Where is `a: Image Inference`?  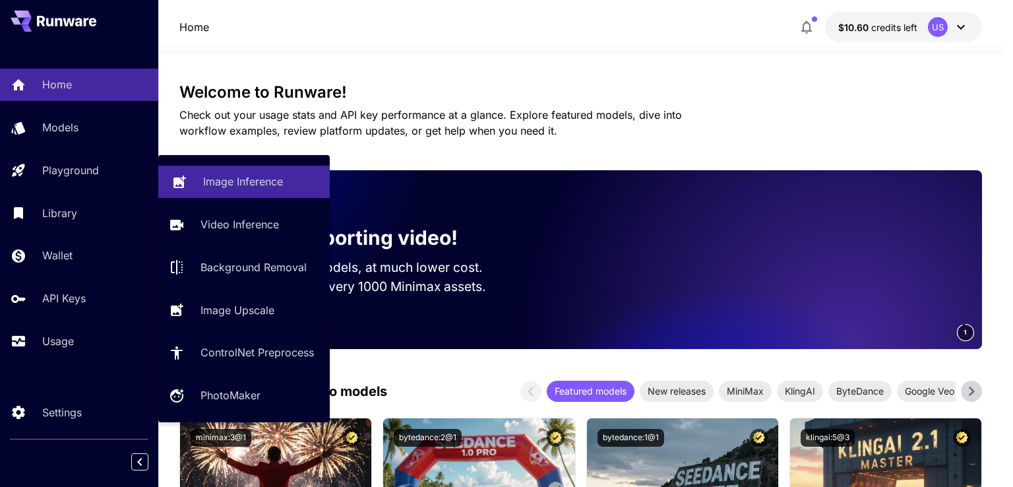 a: Image Inference is located at coordinates (244, 181).